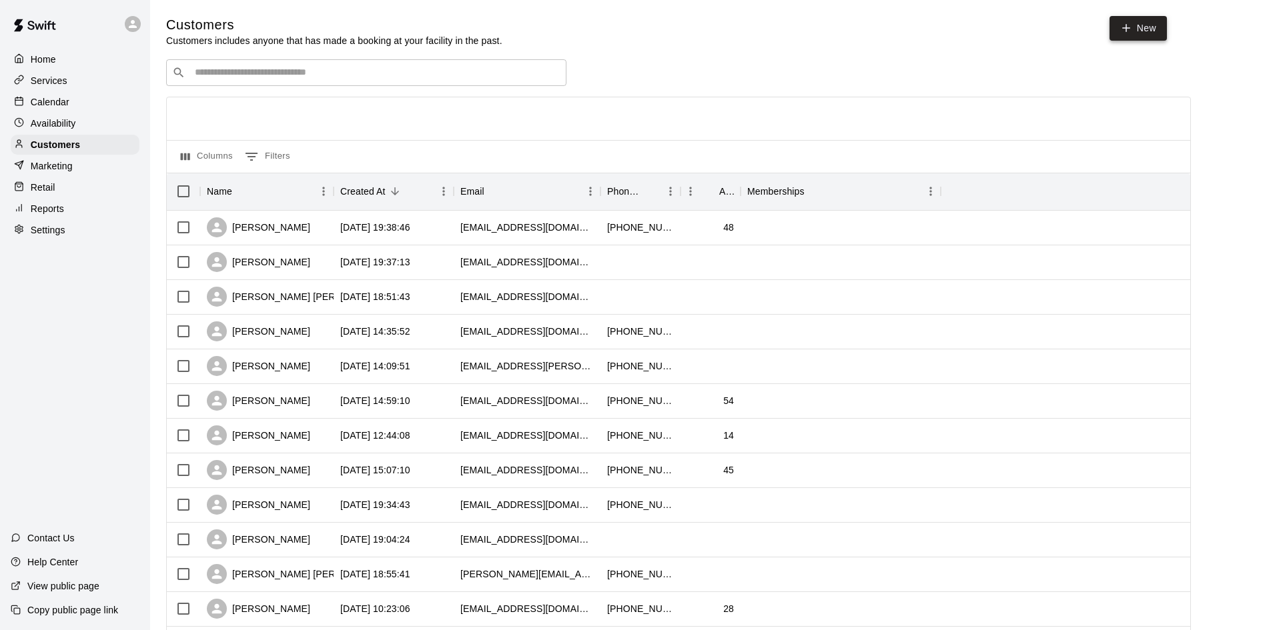  What do you see at coordinates (48, 230) in the screenshot?
I see `p: Settings` at bounding box center [48, 230].